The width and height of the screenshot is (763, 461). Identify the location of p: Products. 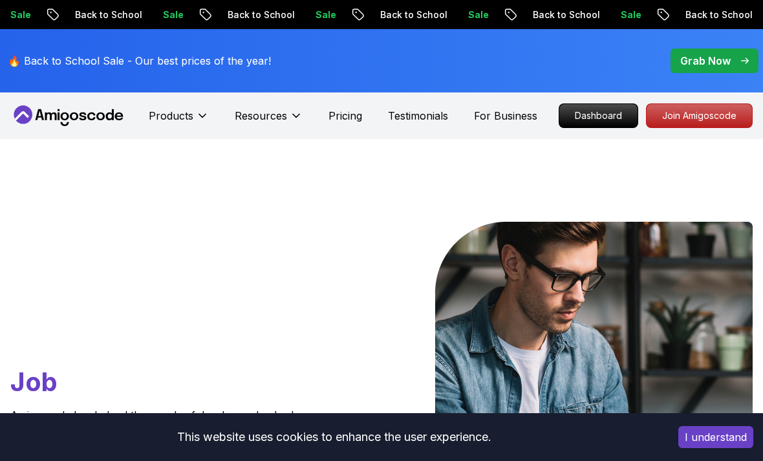
(171, 116).